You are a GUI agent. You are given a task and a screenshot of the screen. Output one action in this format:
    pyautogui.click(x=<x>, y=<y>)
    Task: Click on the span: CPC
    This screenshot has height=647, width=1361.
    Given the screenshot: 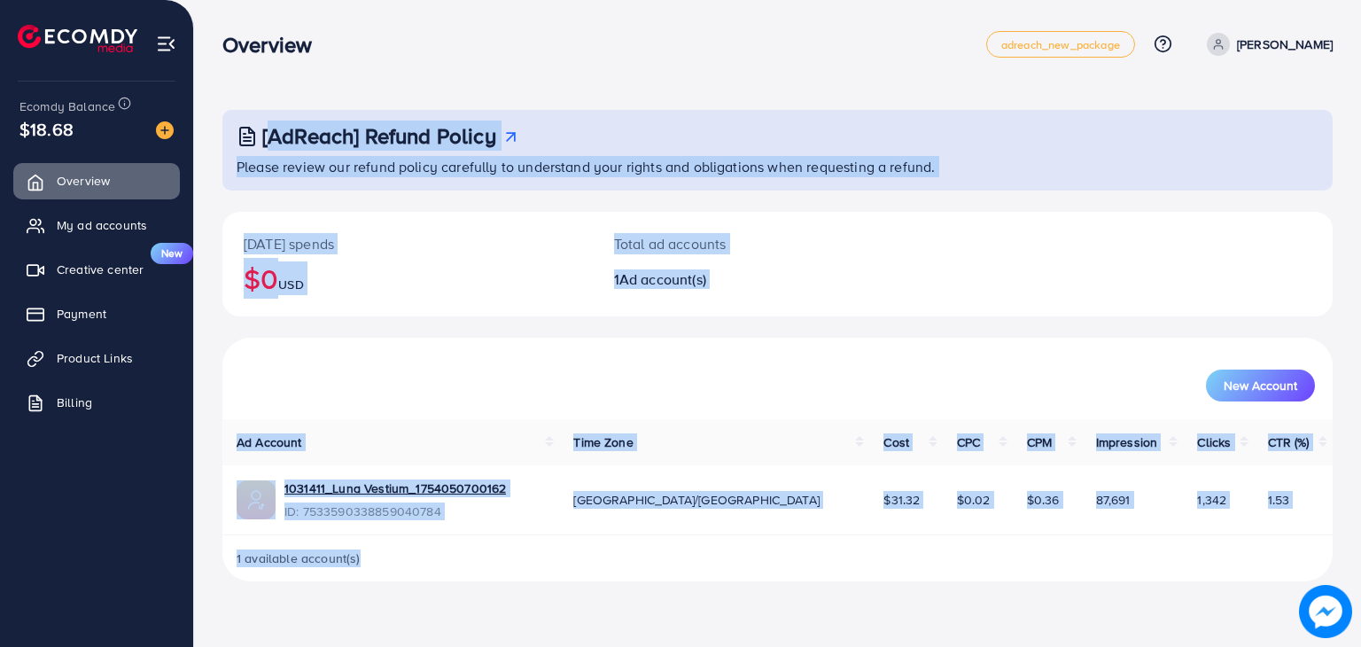 What is the action you would take?
    pyautogui.click(x=968, y=442)
    